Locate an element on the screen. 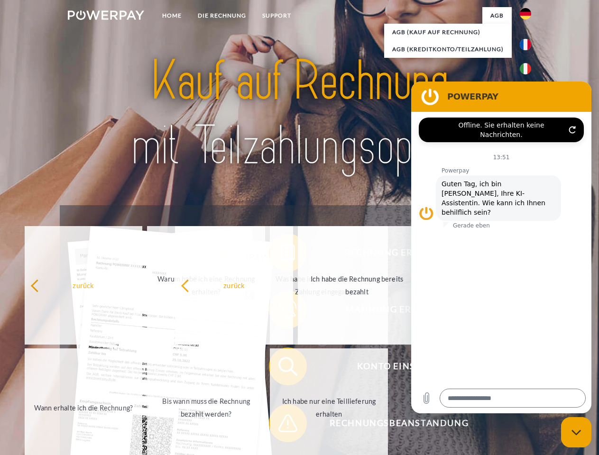 This screenshot has width=599, height=455. a: Home is located at coordinates (172, 16).